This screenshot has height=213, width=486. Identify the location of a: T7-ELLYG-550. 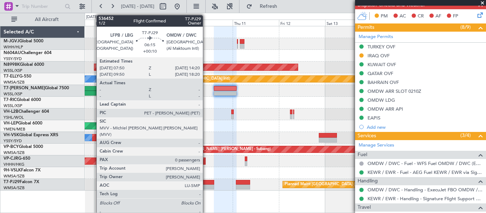
(17, 77).